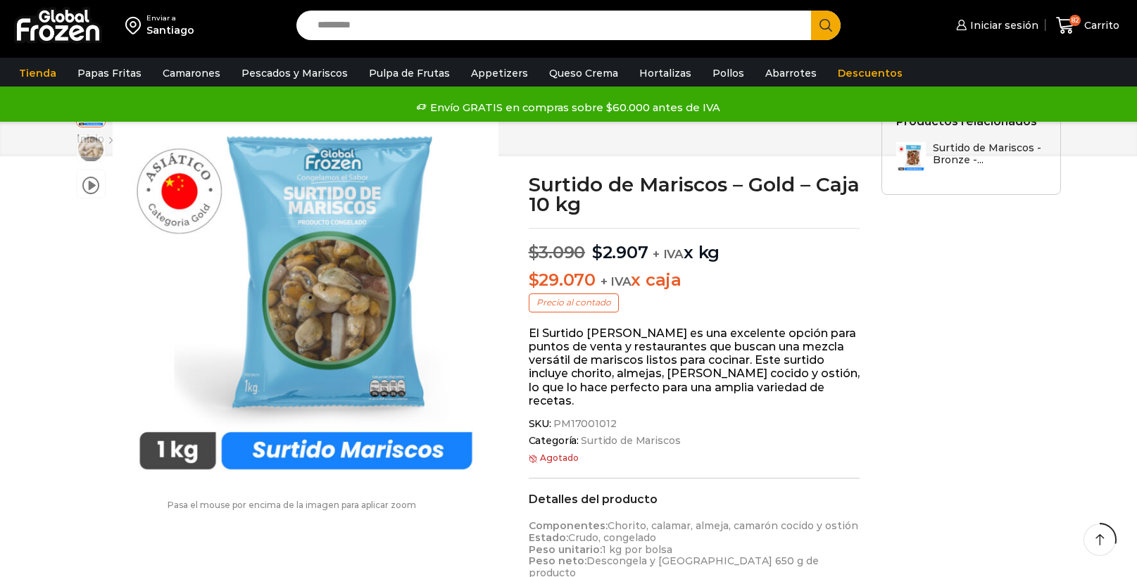 The width and height of the screenshot is (1137, 577). Describe the element at coordinates (136, 25) in the screenshot. I see `img: address-field-icon.svg` at that location.